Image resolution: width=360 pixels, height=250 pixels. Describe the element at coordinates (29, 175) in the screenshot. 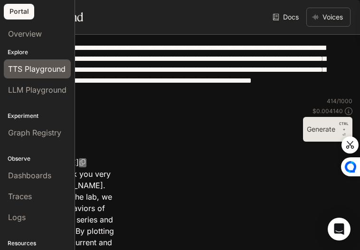

I see `span: Dashboards` at that location.